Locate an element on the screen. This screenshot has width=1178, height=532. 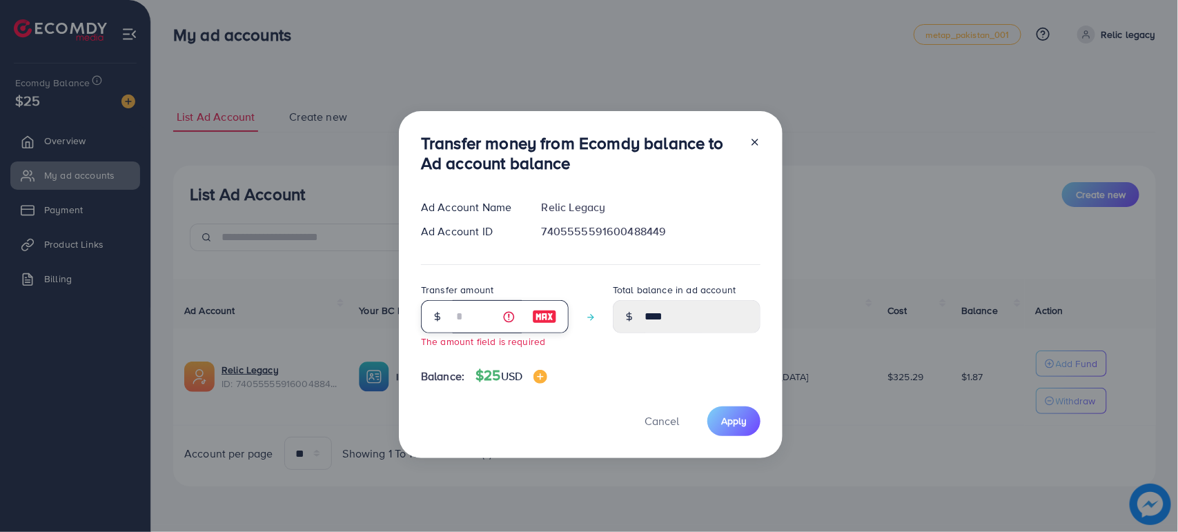
h4: $25 is located at coordinates (511, 375).